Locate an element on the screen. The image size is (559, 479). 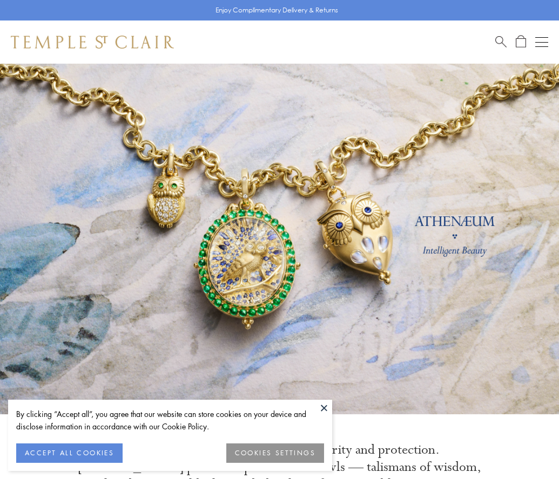
button: ACCEPT ALL COOKIES is located at coordinates (69, 453).